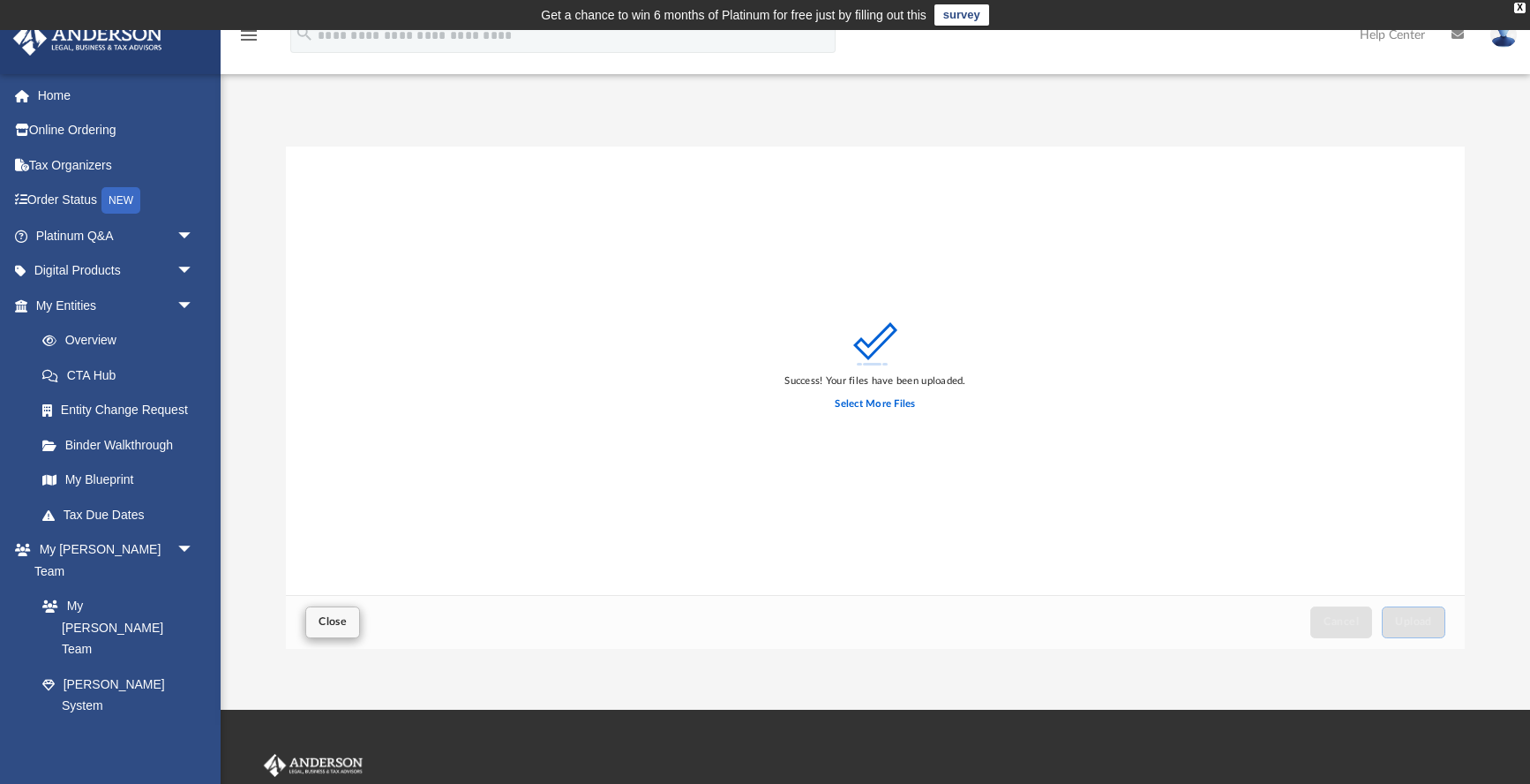  Describe the element at coordinates (123, 515) in the screenshot. I see `a: Tax Due Dates` at that location.